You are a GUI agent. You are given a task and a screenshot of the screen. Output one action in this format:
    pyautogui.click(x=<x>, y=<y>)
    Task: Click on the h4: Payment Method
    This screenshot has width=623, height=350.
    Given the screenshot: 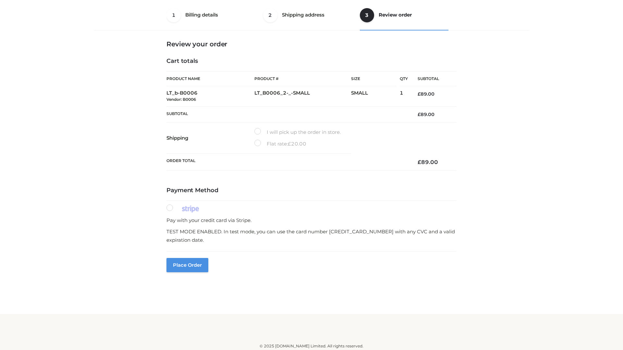 What is the action you would take?
    pyautogui.click(x=311, y=191)
    